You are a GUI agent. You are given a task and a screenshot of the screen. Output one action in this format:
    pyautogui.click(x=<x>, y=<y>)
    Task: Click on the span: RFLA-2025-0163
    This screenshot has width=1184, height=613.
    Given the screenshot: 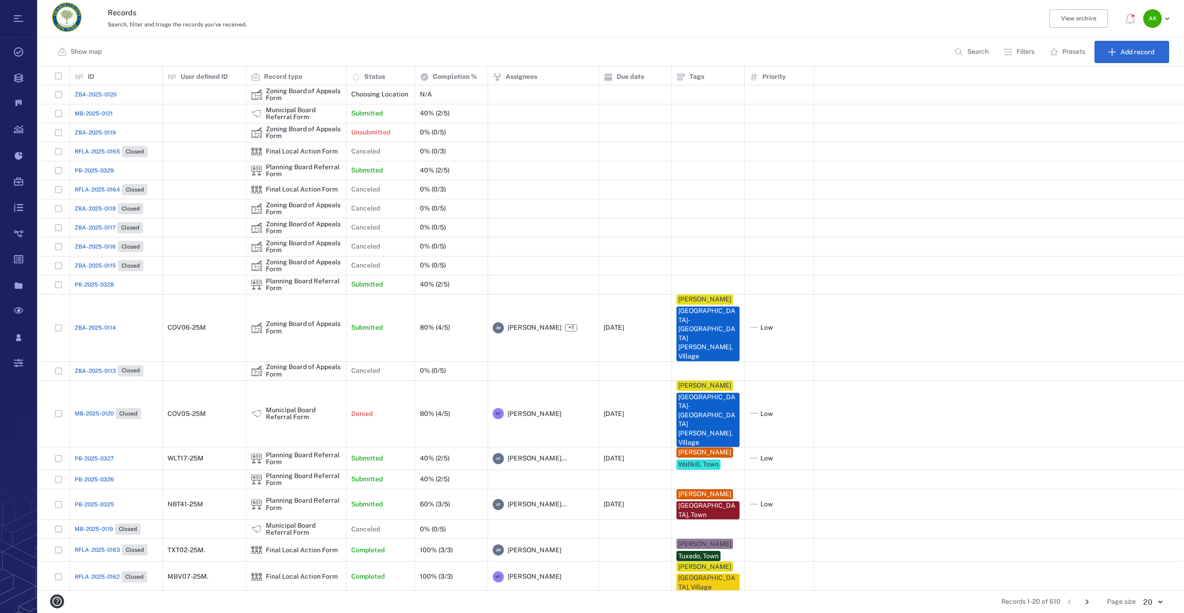 What is the action you would take?
    pyautogui.click(x=97, y=550)
    